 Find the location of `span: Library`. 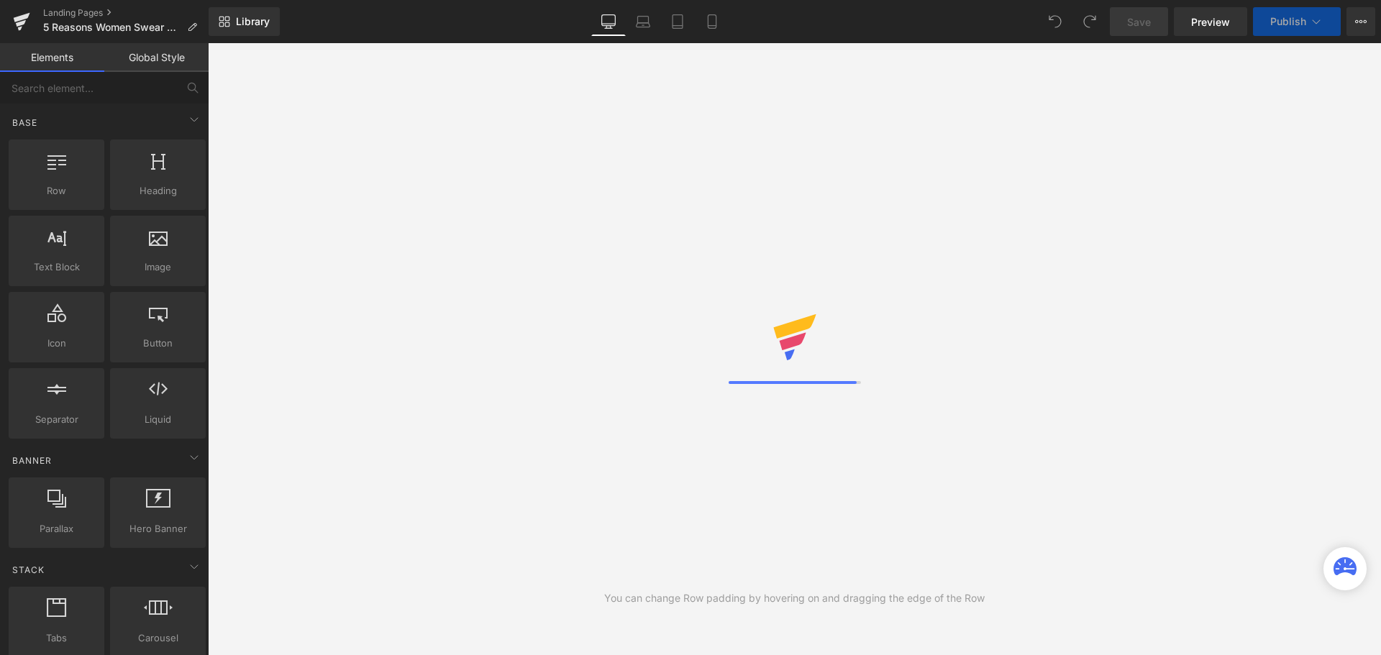

span: Library is located at coordinates (253, 22).